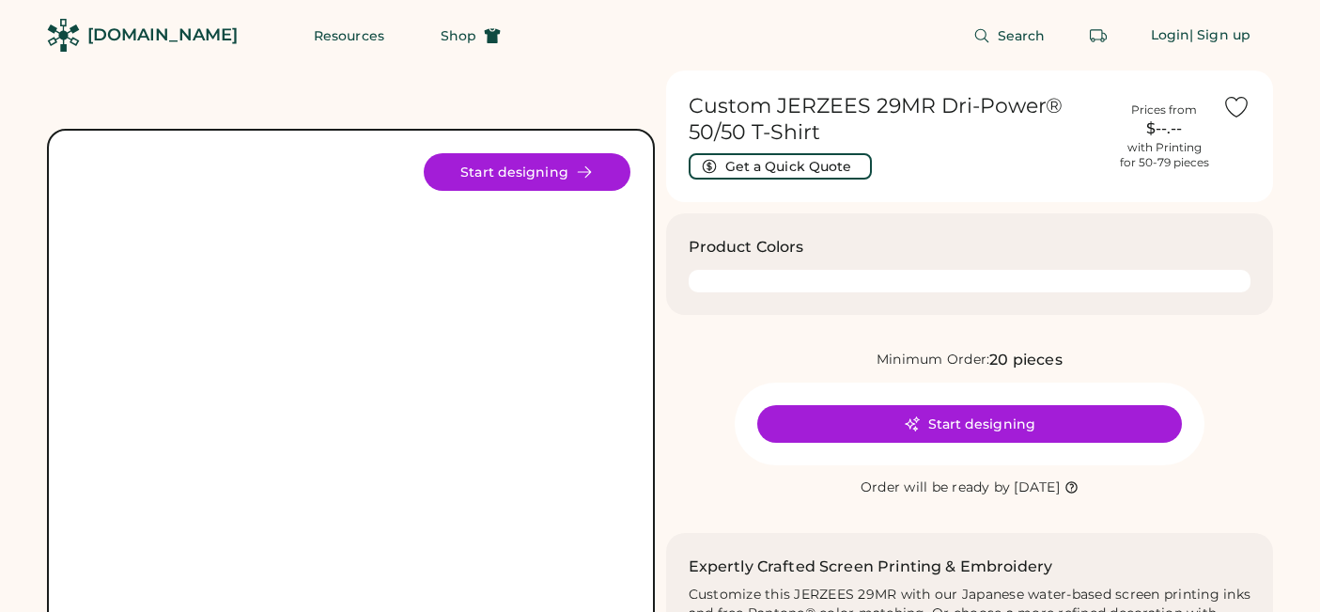 This screenshot has height=612, width=1320. I want to click on div: Minimum Order:, so click(933, 360).